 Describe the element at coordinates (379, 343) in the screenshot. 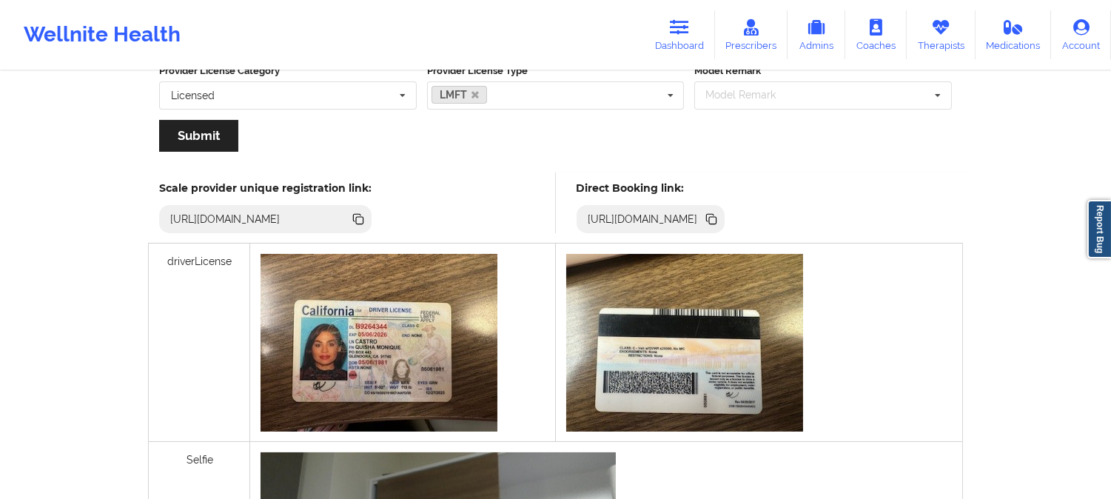

I see `img: 1474cfdd-e22b-450a-97da-3c0e9b4d0a06_b581ec26-5b08-4fcc-9205-3f2f99b30009IMG_2615.jpg` at that location.